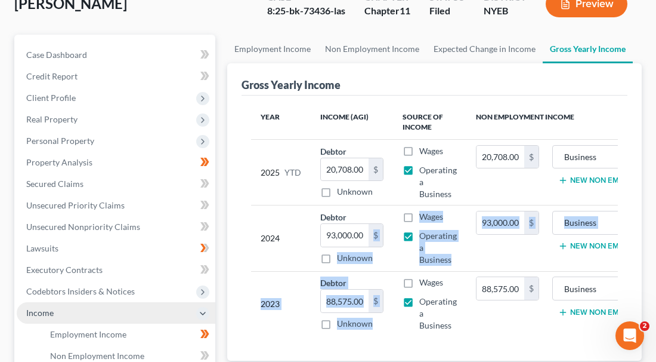 The width and height of the screenshot is (656, 362). What do you see at coordinates (281, 238) in the screenshot?
I see `div: 2024` at bounding box center [281, 238].